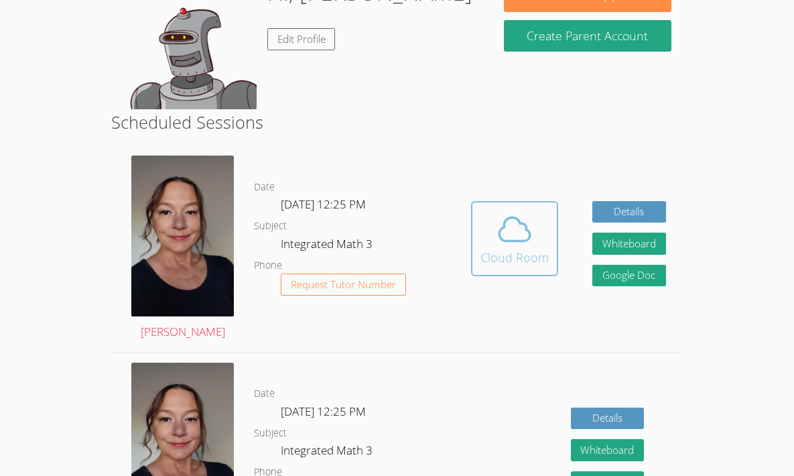 The width and height of the screenshot is (794, 476). Describe the element at coordinates (397, 122) in the screenshot. I see `h2: Scheduled Sessions` at that location.